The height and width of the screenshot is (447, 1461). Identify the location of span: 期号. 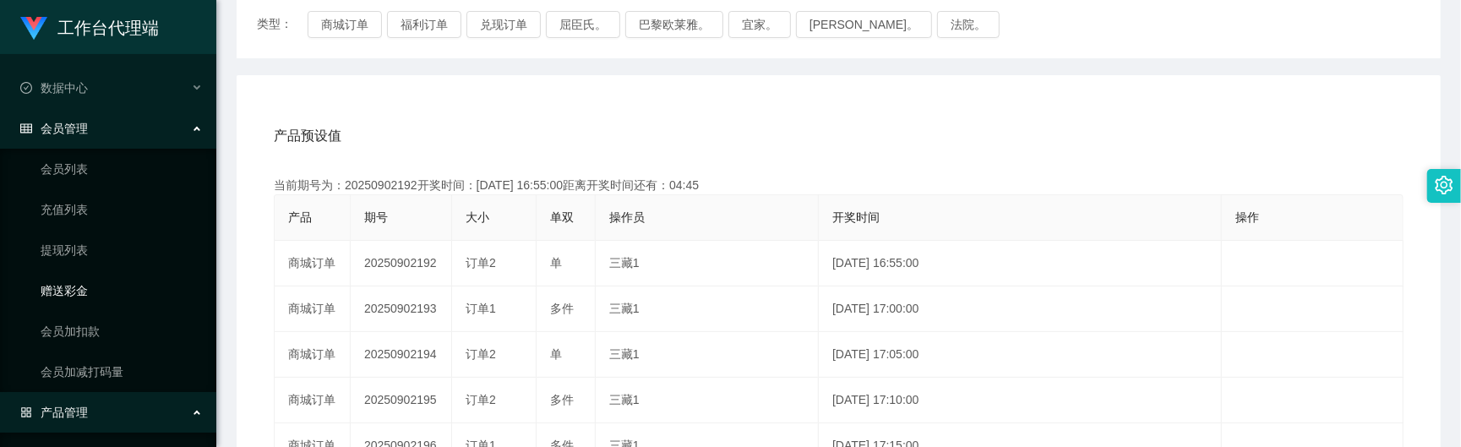
(376, 217).